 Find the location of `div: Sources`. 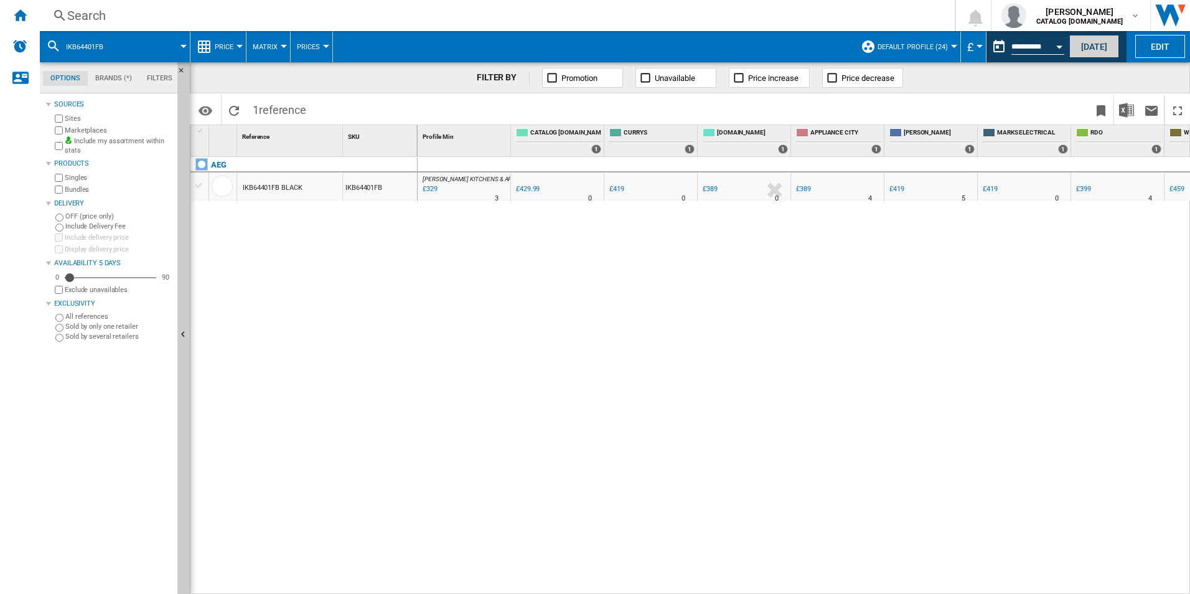

div: Sources is located at coordinates (113, 105).